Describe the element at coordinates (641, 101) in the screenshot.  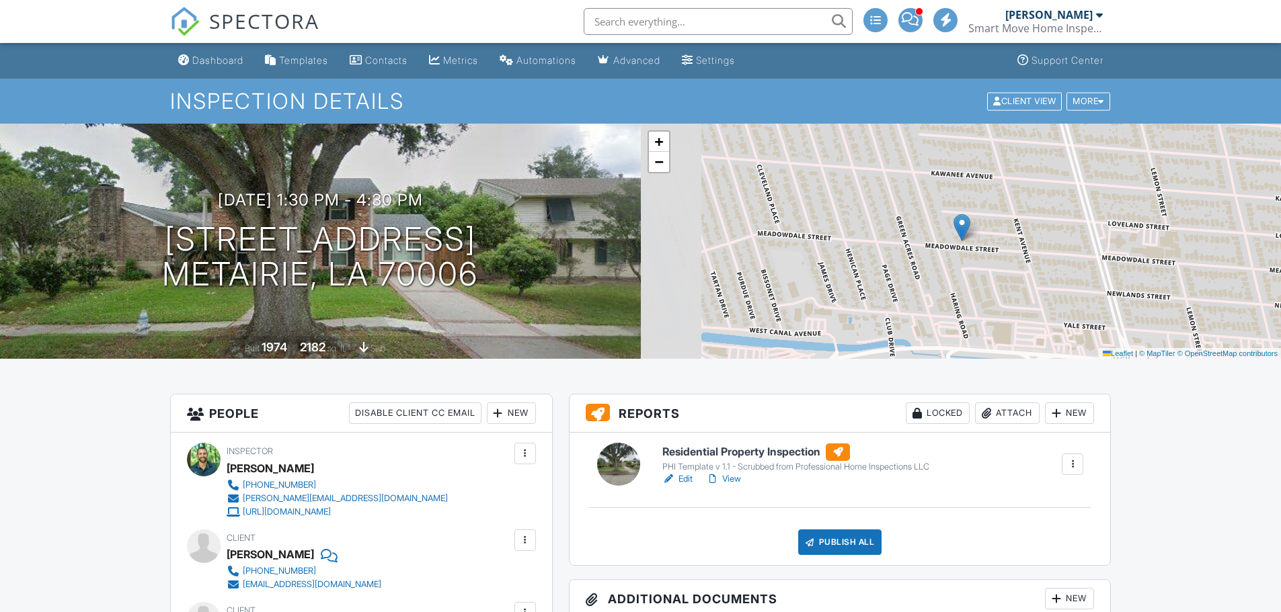
I see `h1: Inspection Details` at that location.